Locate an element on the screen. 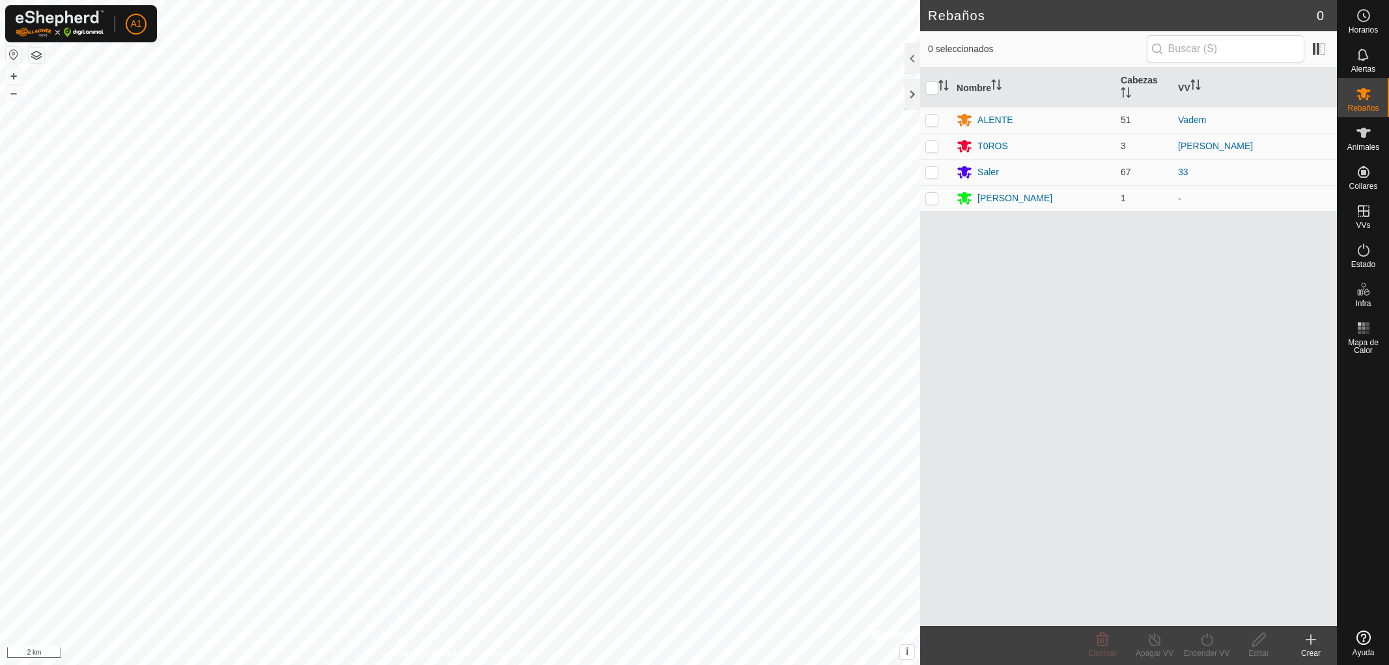 The width and height of the screenshot is (1389, 665). a: Contáctenos is located at coordinates (505, 654).